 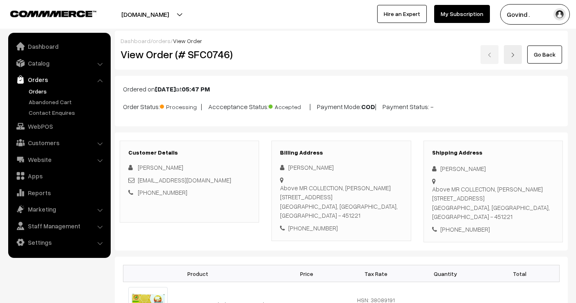 What do you see at coordinates (180, 106) in the screenshot?
I see `span: Processing` at bounding box center [180, 106].